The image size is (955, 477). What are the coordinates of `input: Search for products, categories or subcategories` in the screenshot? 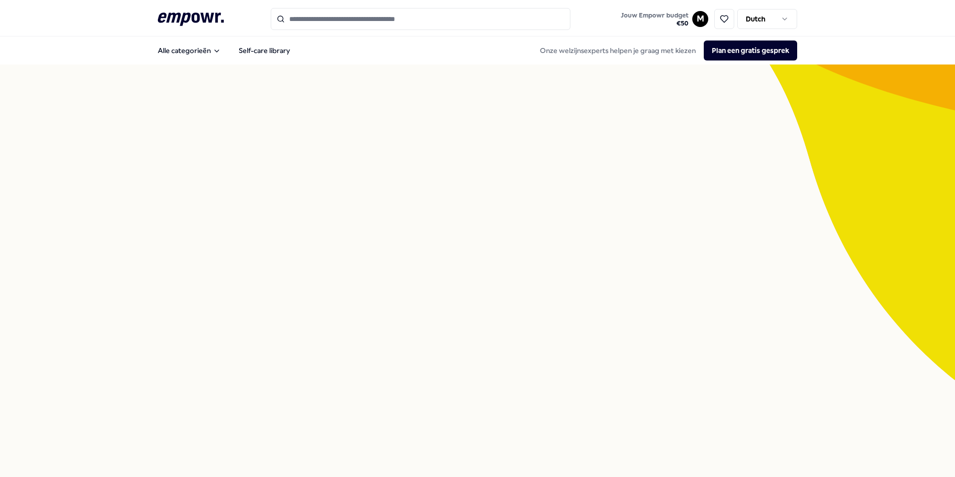 It's located at (421, 19).